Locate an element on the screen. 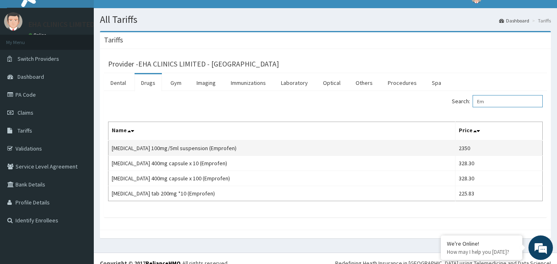 The width and height of the screenshot is (557, 264). h1: All Tariffs is located at coordinates (325, 20).